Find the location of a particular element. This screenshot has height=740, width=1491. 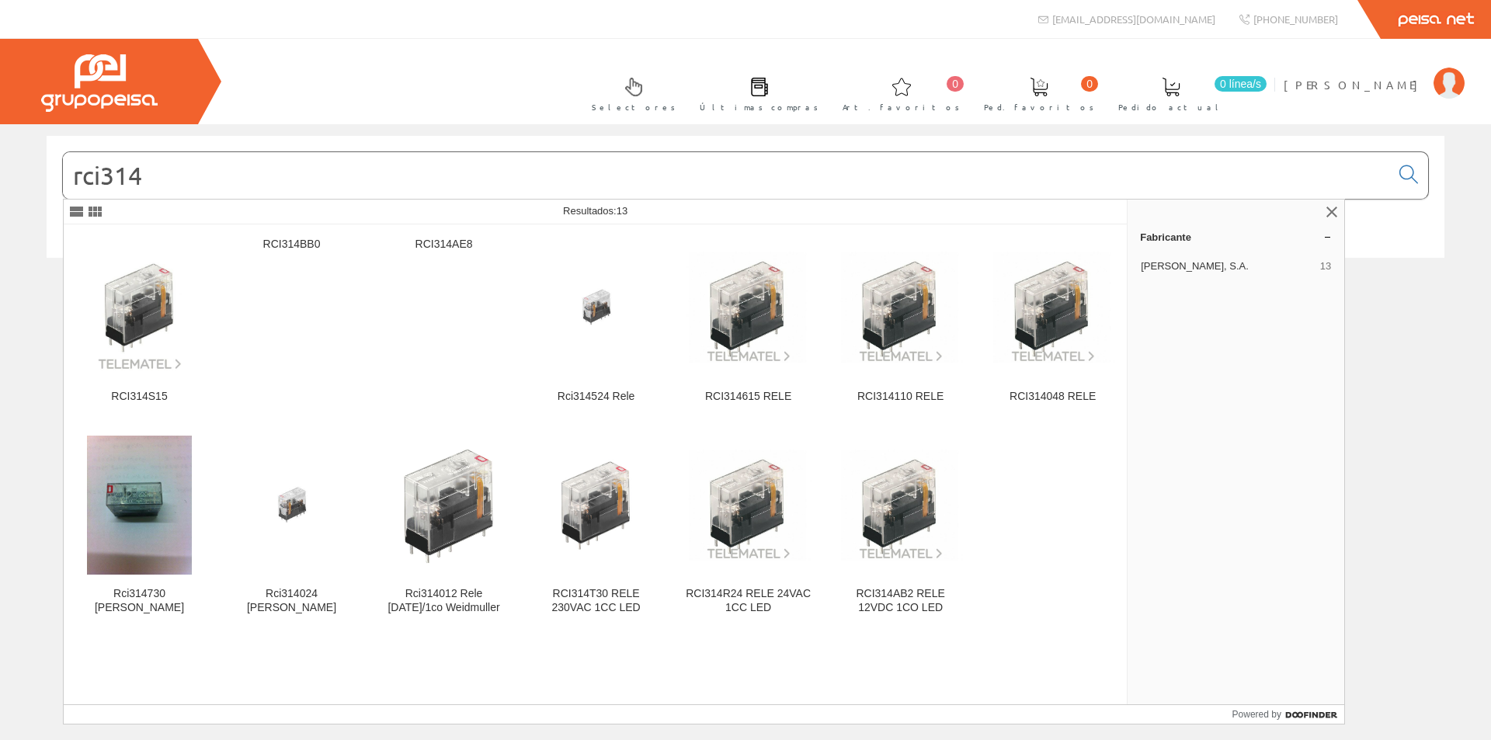

a: RCI314AE8 is located at coordinates (443, 323).